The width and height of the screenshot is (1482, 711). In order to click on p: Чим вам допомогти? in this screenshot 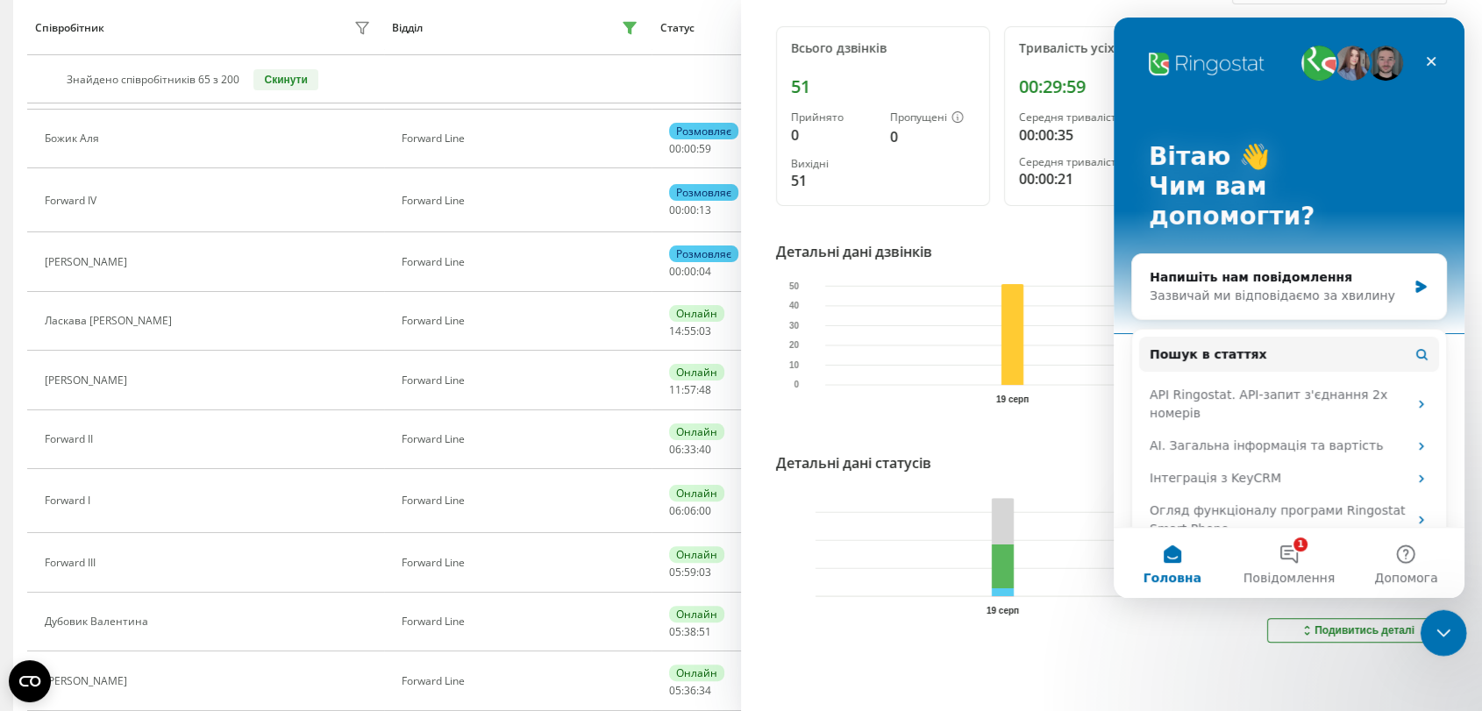, I will do `click(175, 184)`.